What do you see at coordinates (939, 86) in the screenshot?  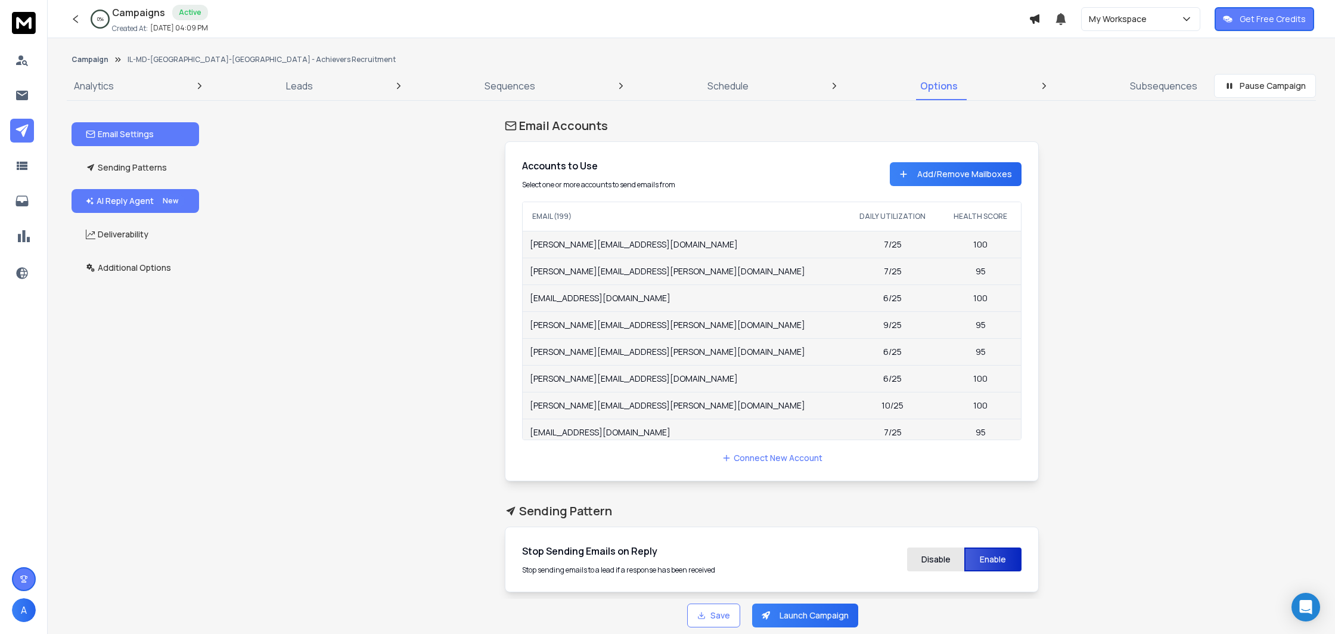 I see `p: Options` at bounding box center [939, 86].